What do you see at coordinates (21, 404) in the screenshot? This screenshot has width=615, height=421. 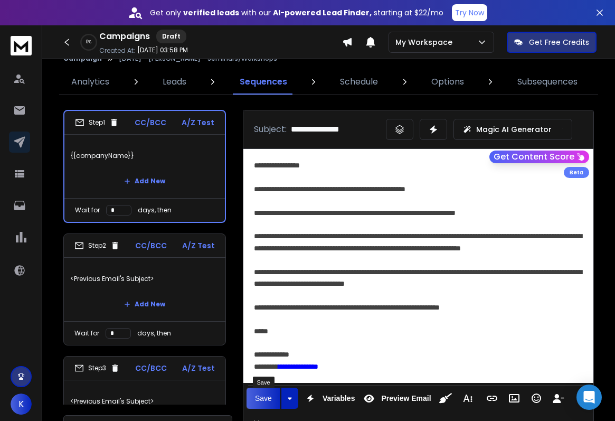 I see `button: K` at bounding box center [21, 404].